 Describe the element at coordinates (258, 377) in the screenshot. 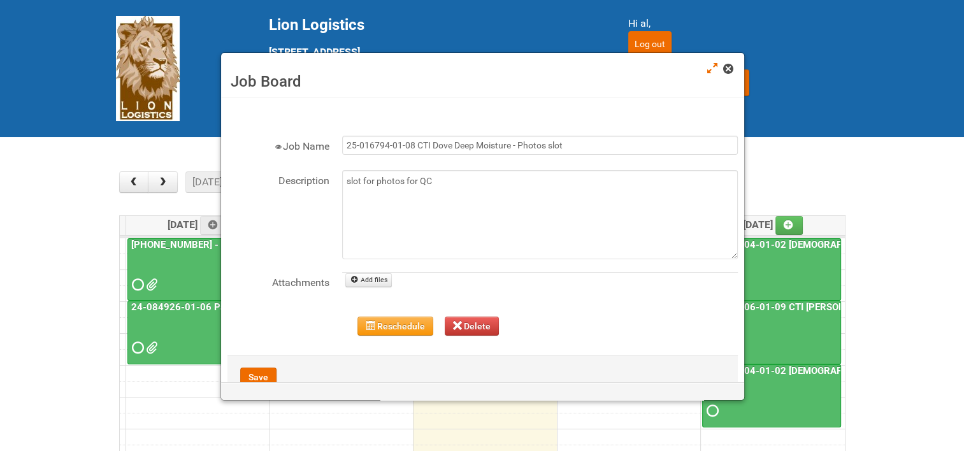

I see `button: Save` at that location.